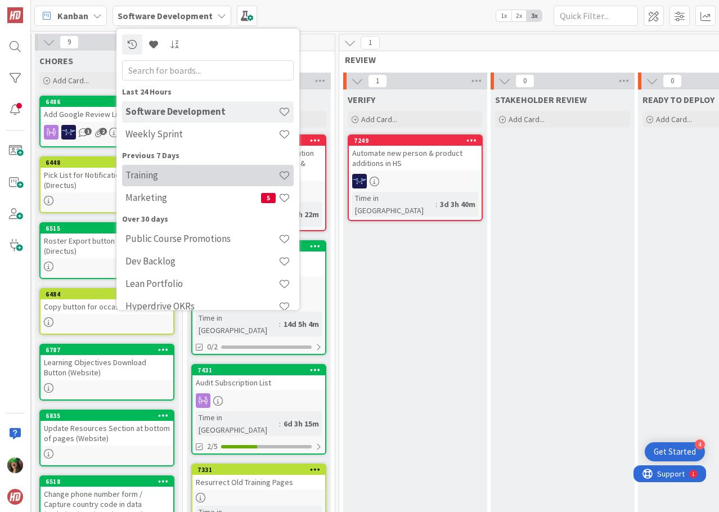 The height and width of the screenshot is (512, 719). What do you see at coordinates (69, 42) in the screenshot?
I see `span: 9` at bounding box center [69, 42].